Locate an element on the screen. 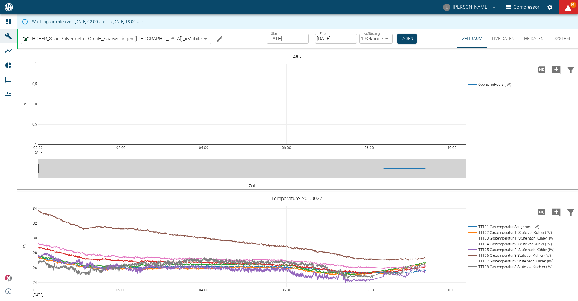 The width and height of the screenshot is (578, 301). label: Start is located at coordinates (275, 33).